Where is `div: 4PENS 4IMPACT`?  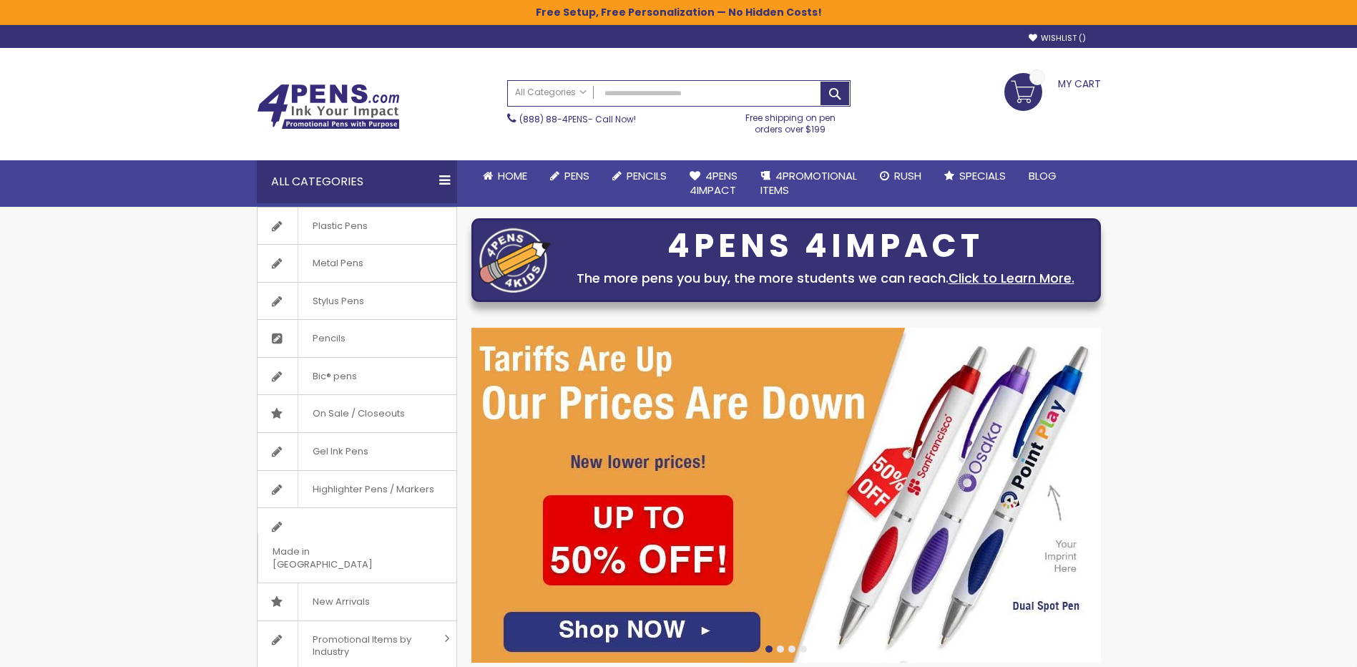
div: 4PENS 4IMPACT is located at coordinates (826, 246).